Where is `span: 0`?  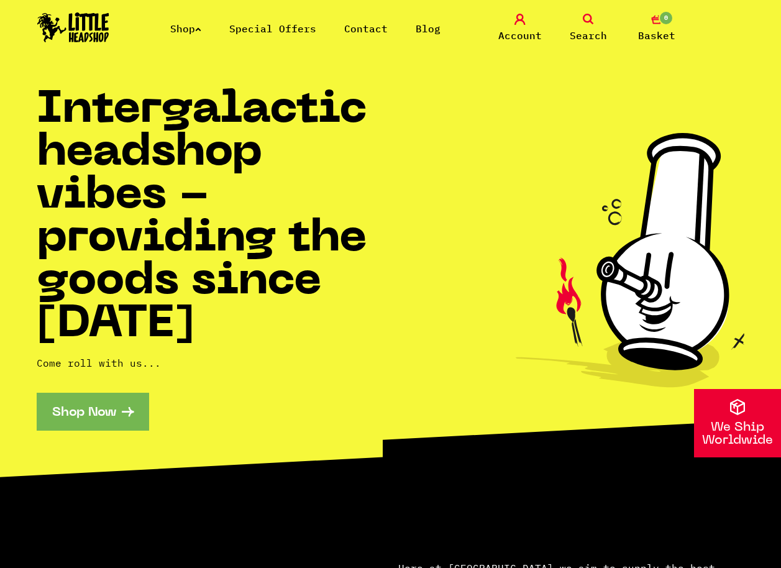 span: 0 is located at coordinates (666, 18).